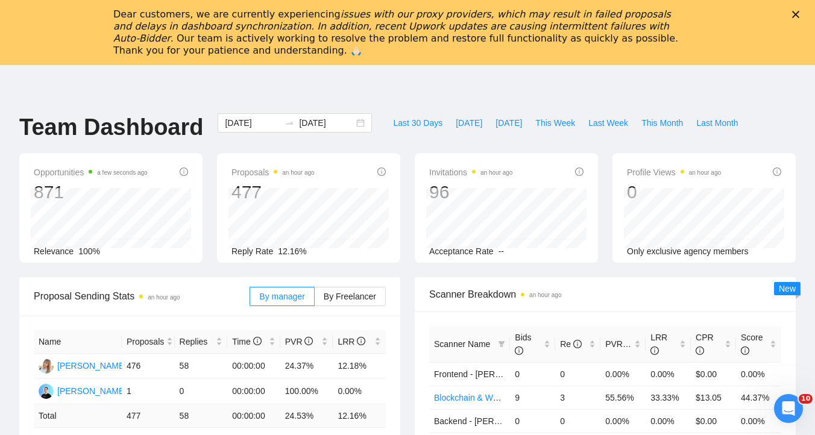 This screenshot has width=815, height=435. What do you see at coordinates (359, 367) in the screenshot?
I see `td: 12.18%` at bounding box center [359, 367].